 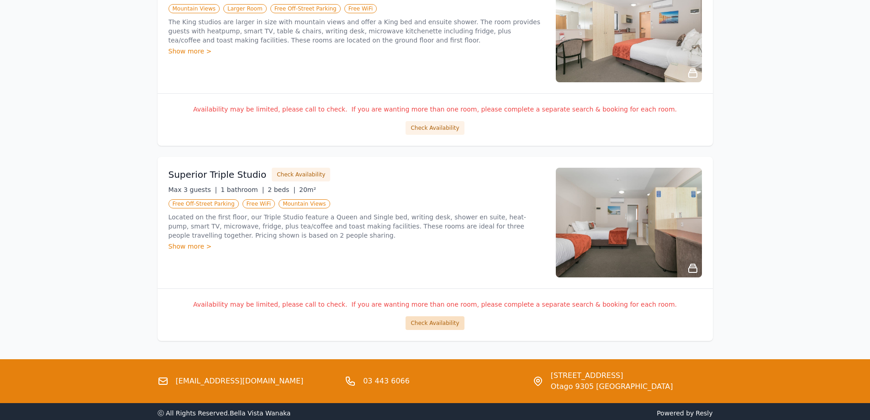 I want to click on a: 03 443 6066, so click(x=386, y=381).